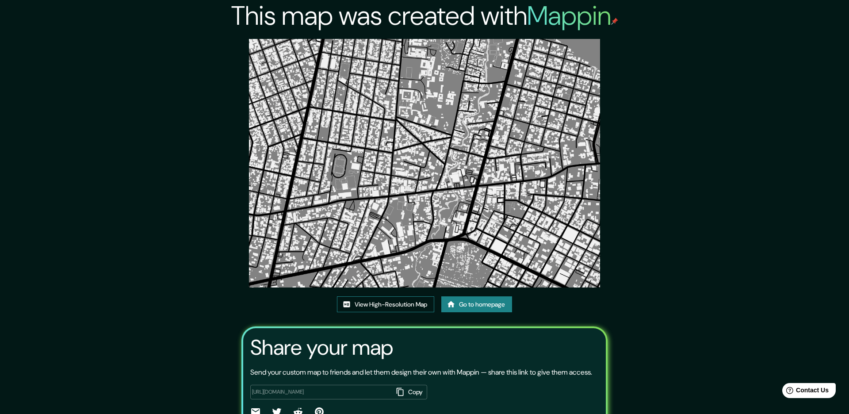 Image resolution: width=849 pixels, height=414 pixels. Describe the element at coordinates (42, 11) in the screenshot. I see `span: Contact Us` at that location.